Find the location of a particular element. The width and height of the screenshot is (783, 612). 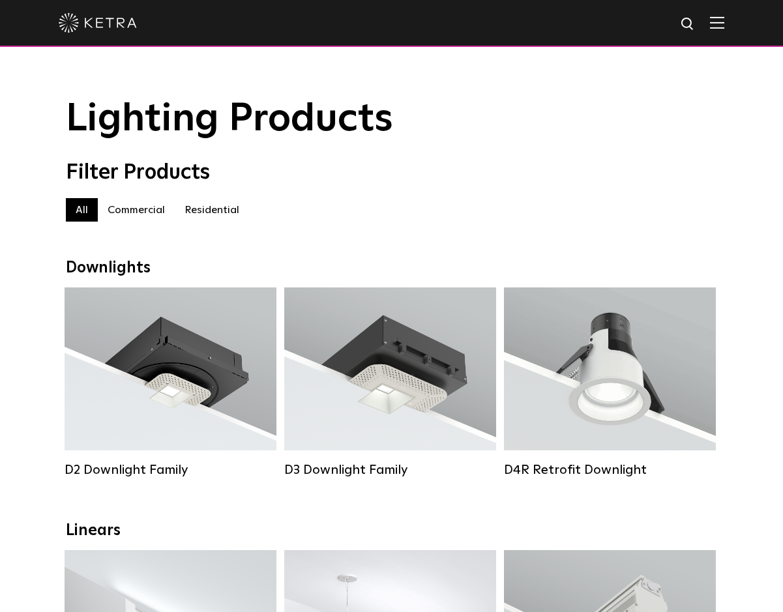

div: Linears is located at coordinates (392, 531).